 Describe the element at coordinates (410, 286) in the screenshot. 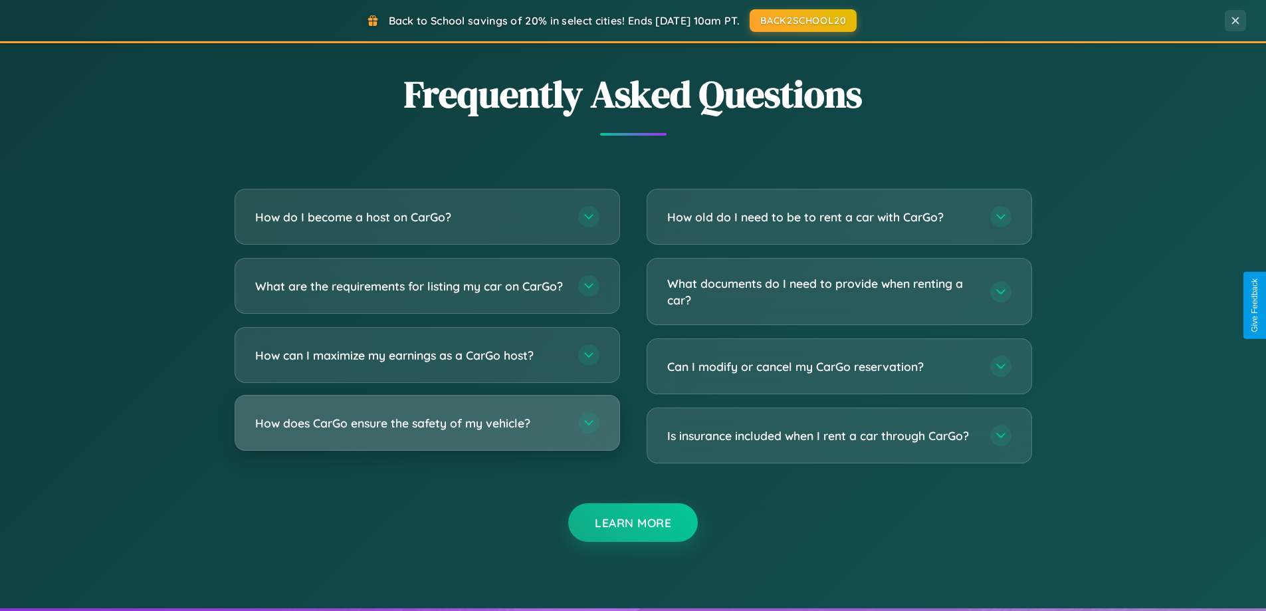

I see `h3: What are the requirements for listing my car on CarGo?` at that location.